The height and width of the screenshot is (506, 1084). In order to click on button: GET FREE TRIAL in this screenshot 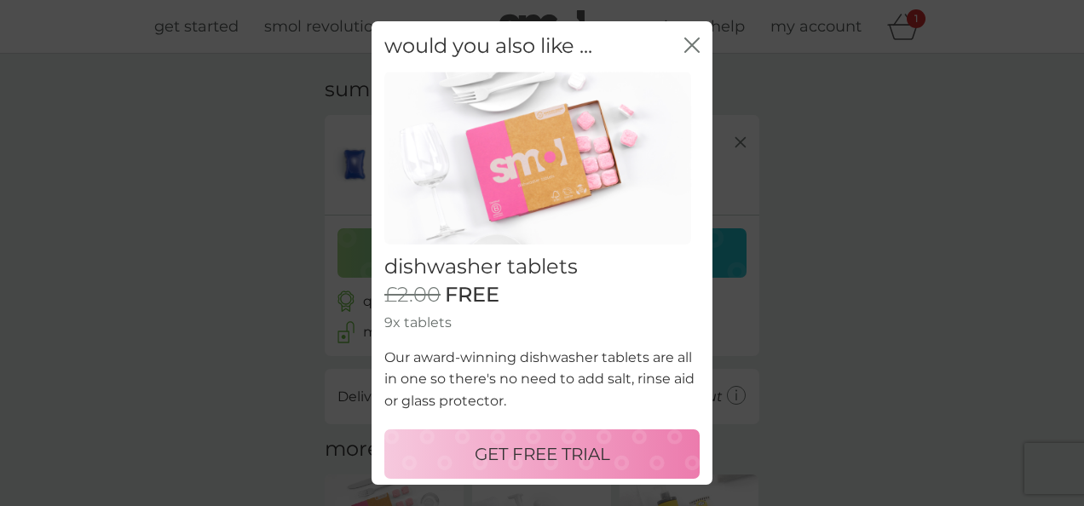, I will do `click(542, 454)`.